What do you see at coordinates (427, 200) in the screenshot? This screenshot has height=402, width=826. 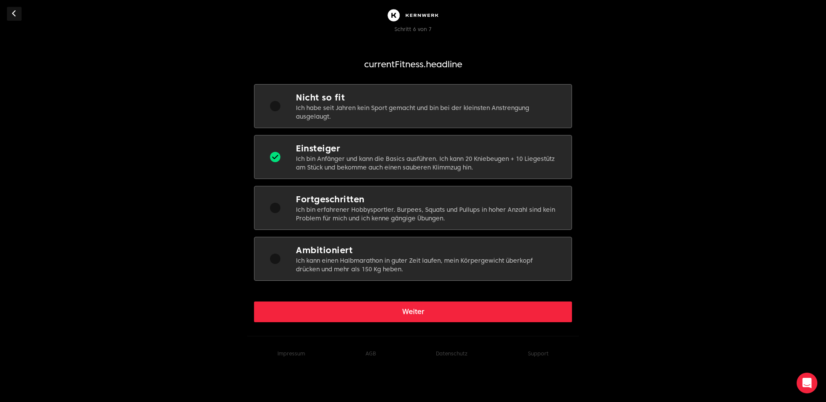 I see `h2: Fortgeschritten` at bounding box center [427, 200].